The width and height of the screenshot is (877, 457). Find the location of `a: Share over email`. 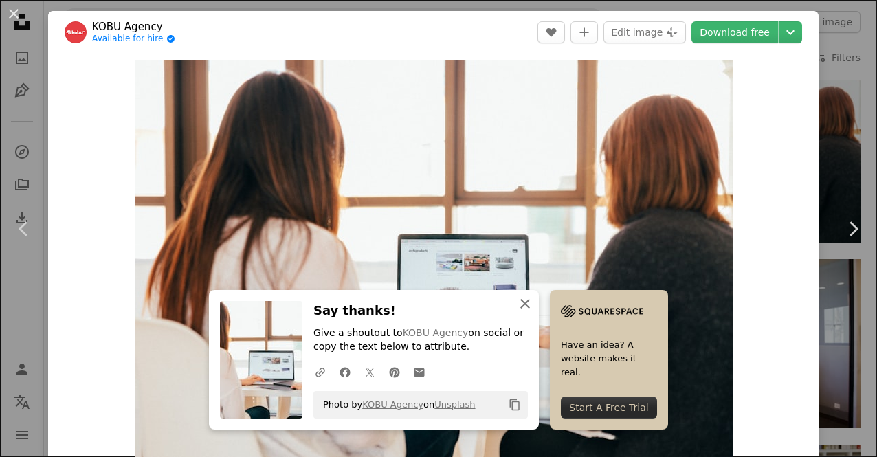

a: Share over email is located at coordinates (419, 372).